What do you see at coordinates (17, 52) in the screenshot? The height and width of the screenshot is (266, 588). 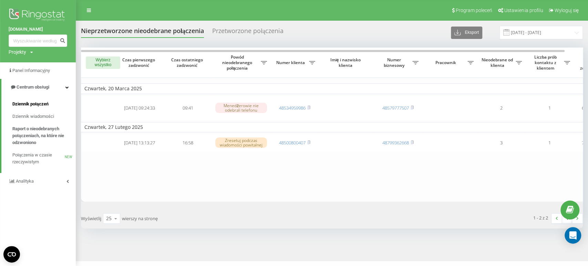 I see `div: Projekty` at bounding box center [17, 52].